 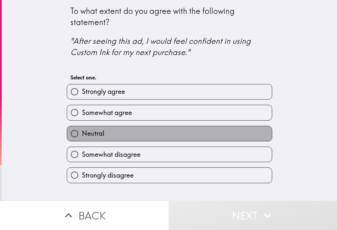 I want to click on button: Somewhat disagree, so click(x=169, y=154).